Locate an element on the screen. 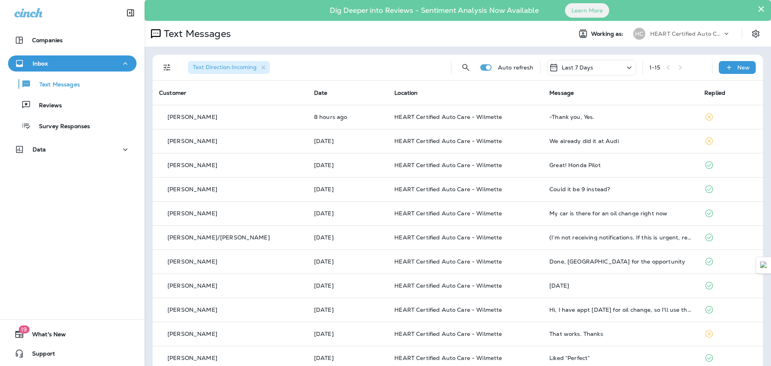 Image resolution: width=771 pixels, height=366 pixels. button: Support is located at coordinates (72, 353).